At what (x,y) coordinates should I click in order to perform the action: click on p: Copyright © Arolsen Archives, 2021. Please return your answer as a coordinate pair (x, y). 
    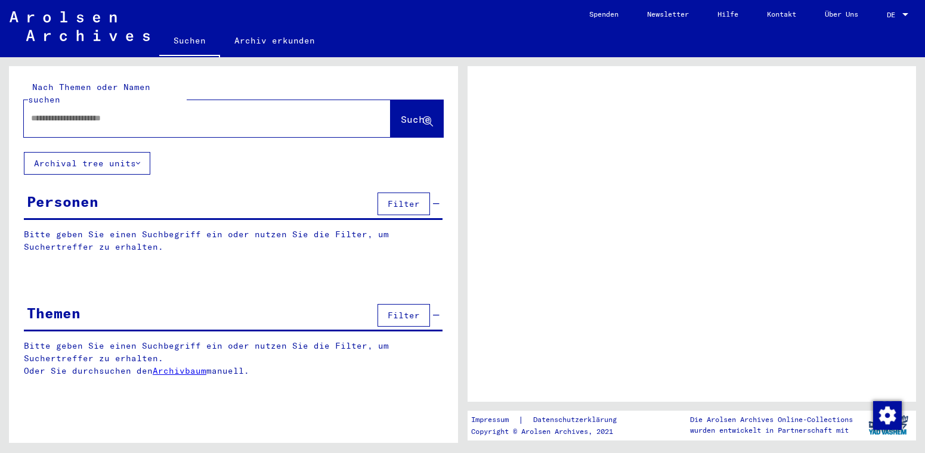
    Looking at the image, I should click on (551, 432).